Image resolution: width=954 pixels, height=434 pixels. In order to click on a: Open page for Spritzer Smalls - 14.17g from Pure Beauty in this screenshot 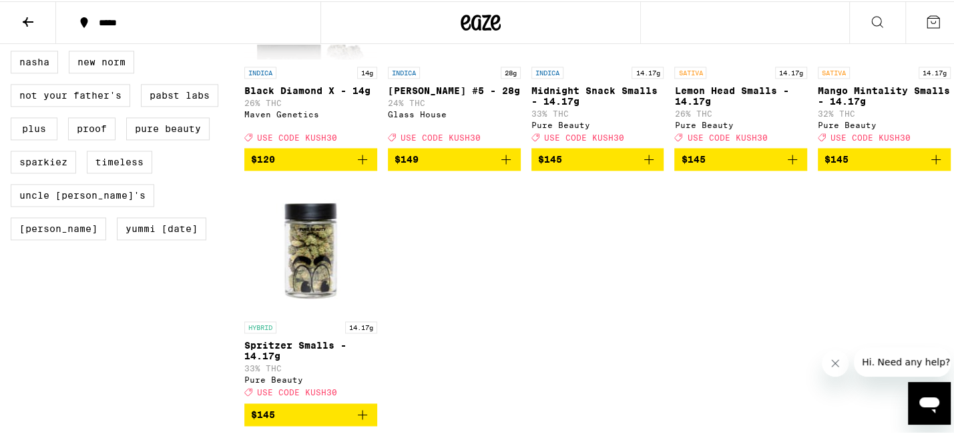, I will do `click(310, 291)`.